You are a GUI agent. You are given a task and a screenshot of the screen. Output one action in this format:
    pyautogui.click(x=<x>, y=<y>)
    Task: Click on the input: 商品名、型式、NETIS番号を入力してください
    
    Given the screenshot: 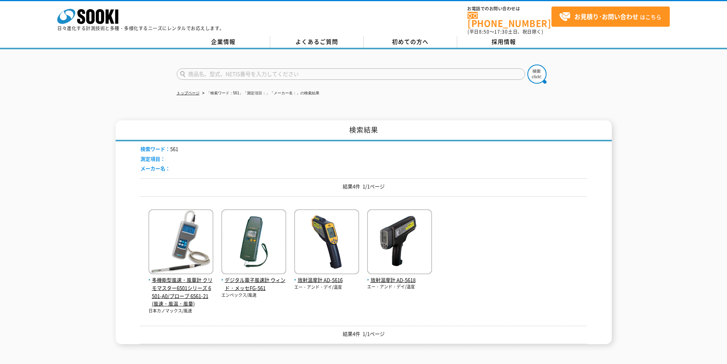 What is the action you would take?
    pyautogui.click(x=351, y=74)
    